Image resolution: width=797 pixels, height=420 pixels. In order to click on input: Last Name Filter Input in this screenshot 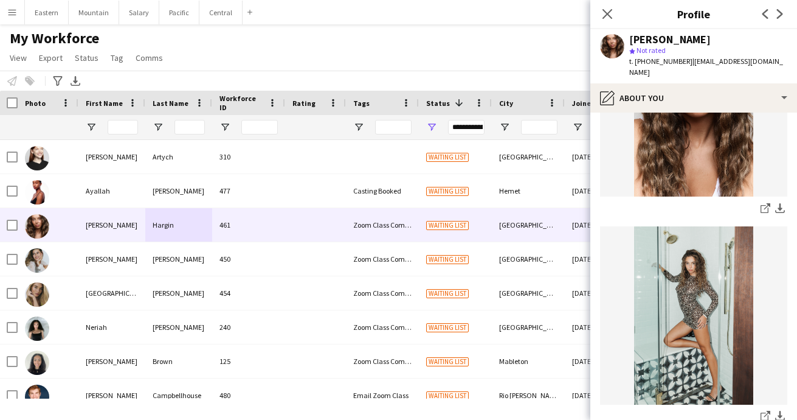, I will do `click(190, 127)`.